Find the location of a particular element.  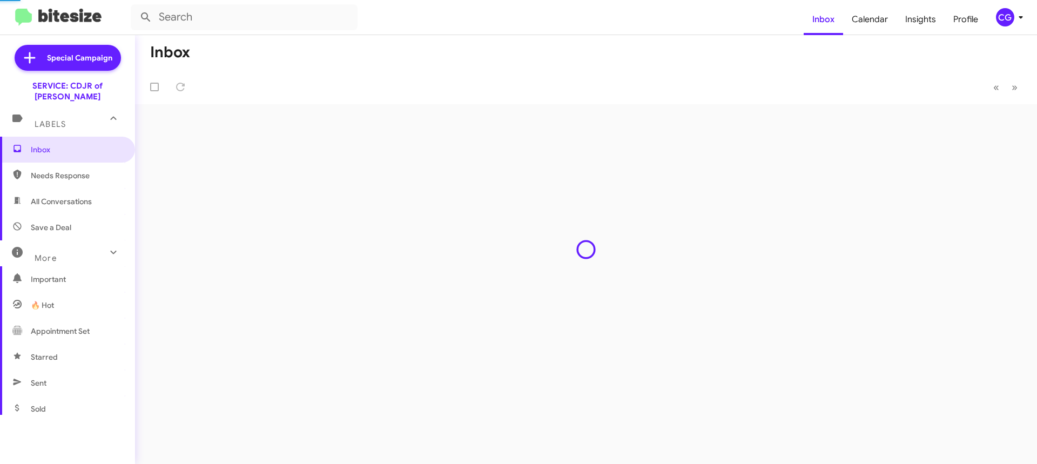

a: Calendar is located at coordinates (869, 19).